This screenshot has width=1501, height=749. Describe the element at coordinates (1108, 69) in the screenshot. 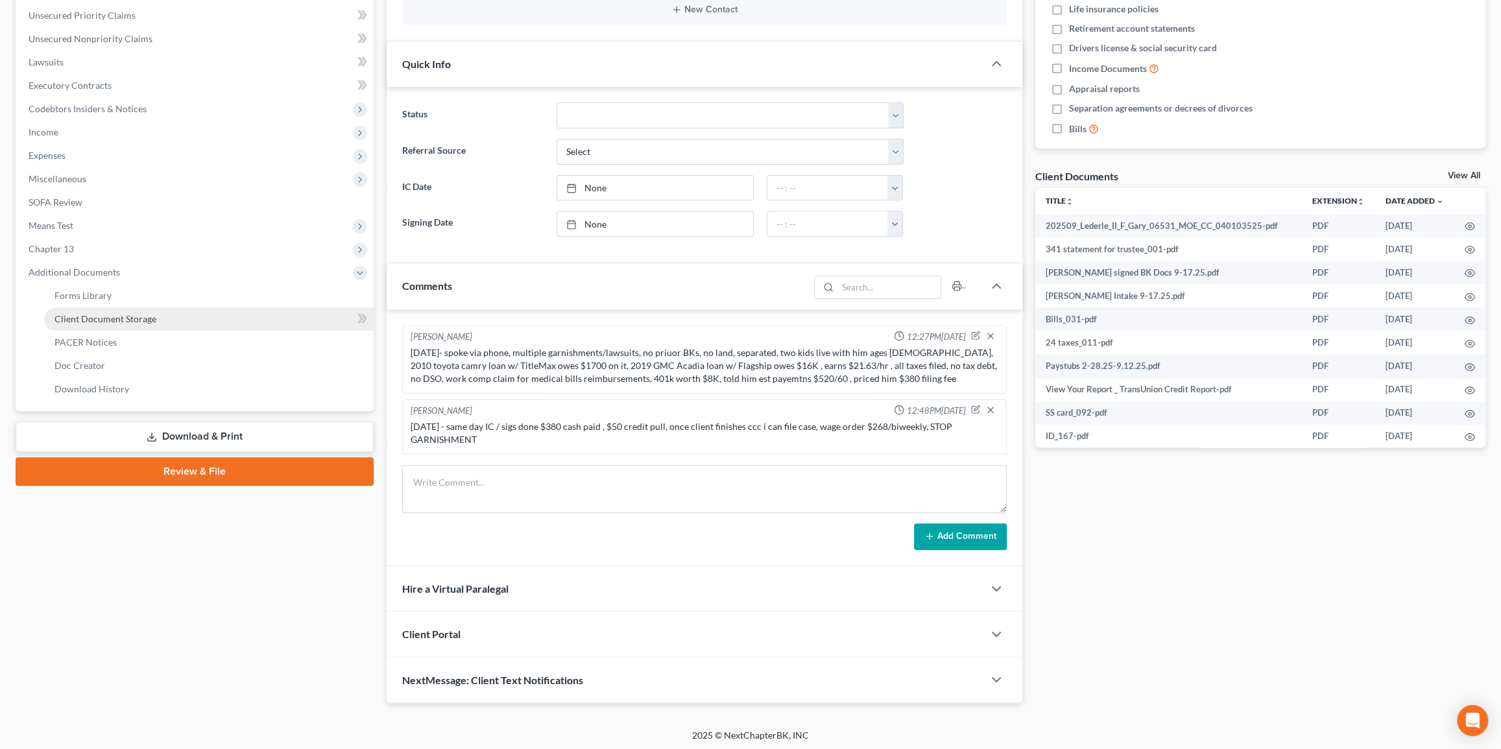

I see `span: Income Documents` at that location.